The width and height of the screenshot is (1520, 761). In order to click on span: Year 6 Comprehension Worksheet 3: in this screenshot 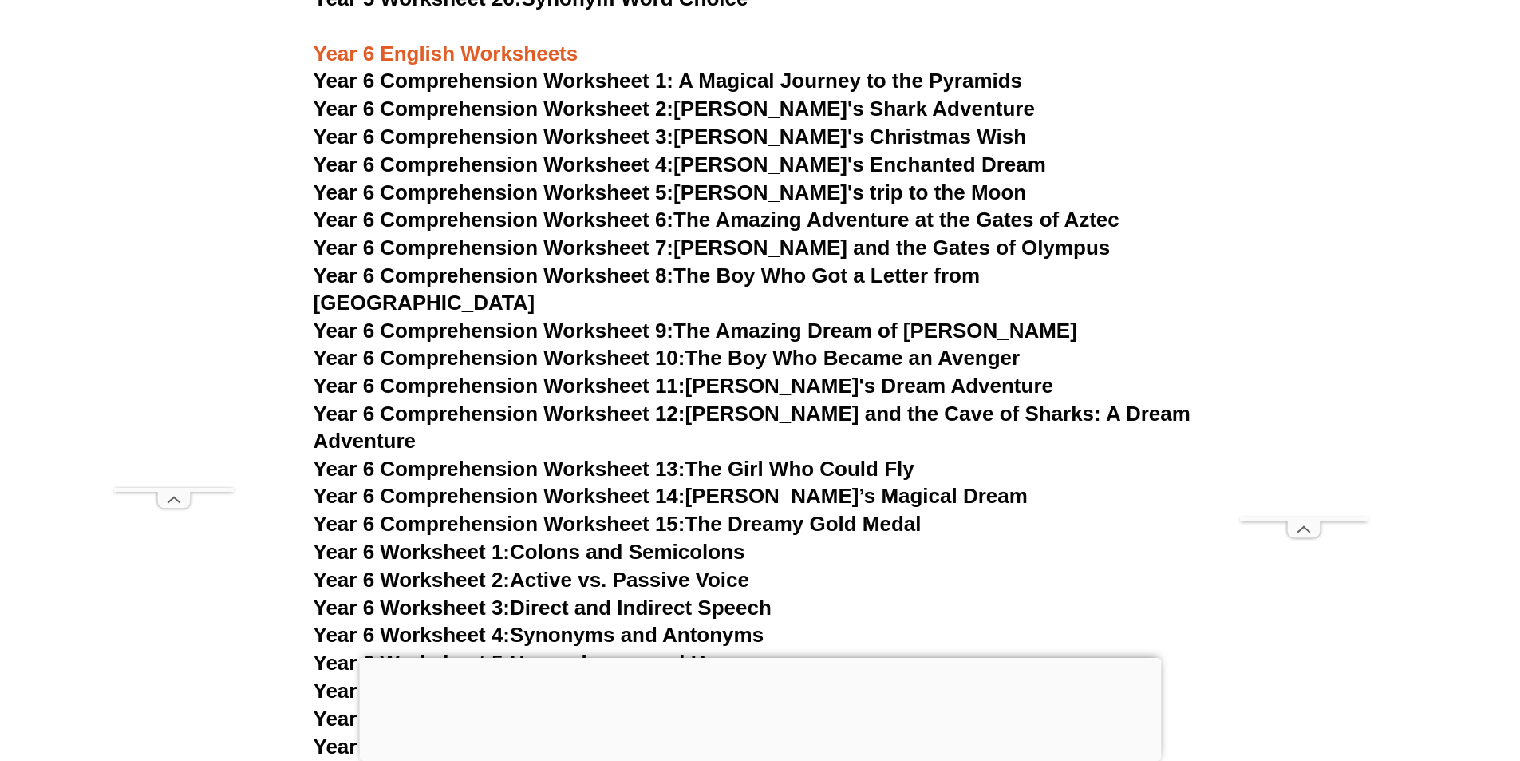, I will do `click(494, 136)`.